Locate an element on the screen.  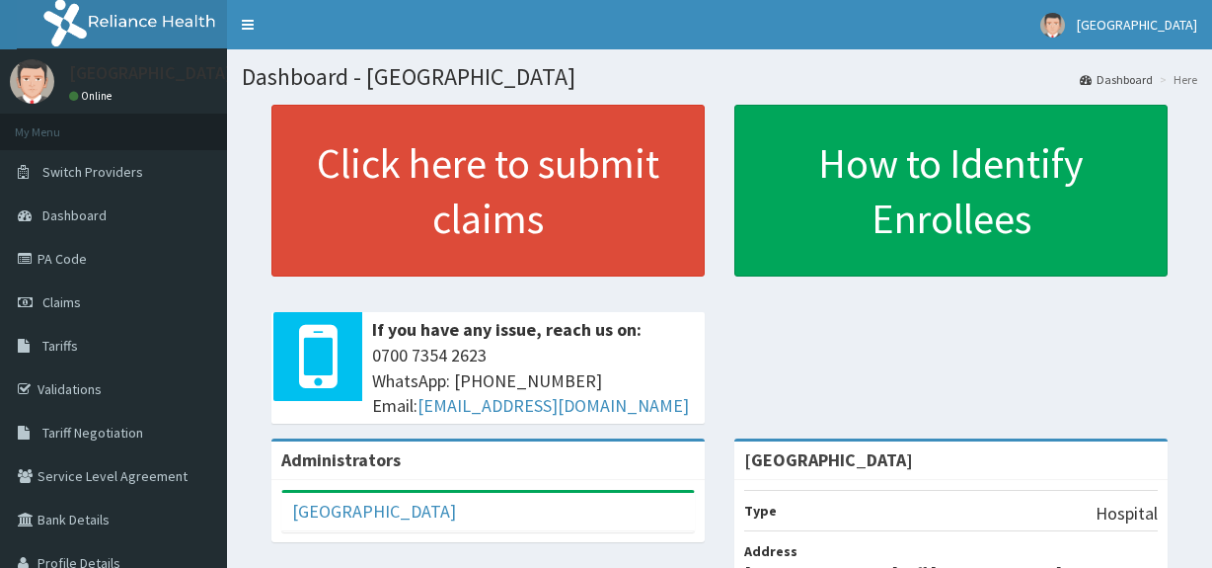
span: Switch Providers is located at coordinates (93, 172).